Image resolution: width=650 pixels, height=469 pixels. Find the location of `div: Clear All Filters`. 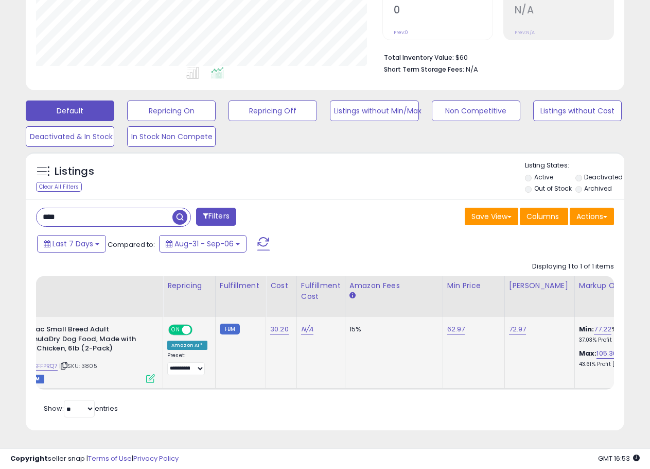

div: Clear All Filters is located at coordinates (59, 186).